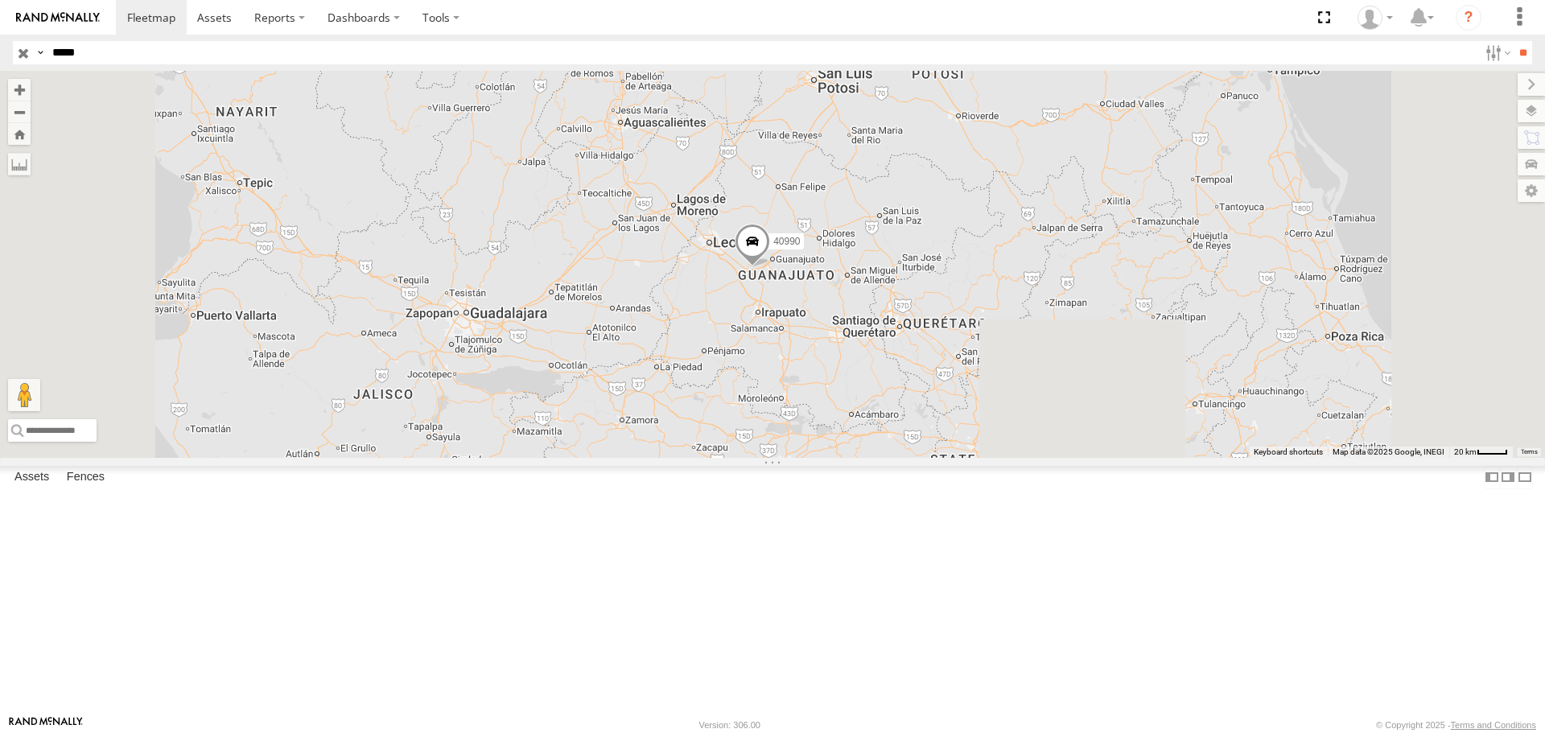  What do you see at coordinates (1494, 725) in the screenshot?
I see `a: Terms and Conditions` at bounding box center [1494, 725].